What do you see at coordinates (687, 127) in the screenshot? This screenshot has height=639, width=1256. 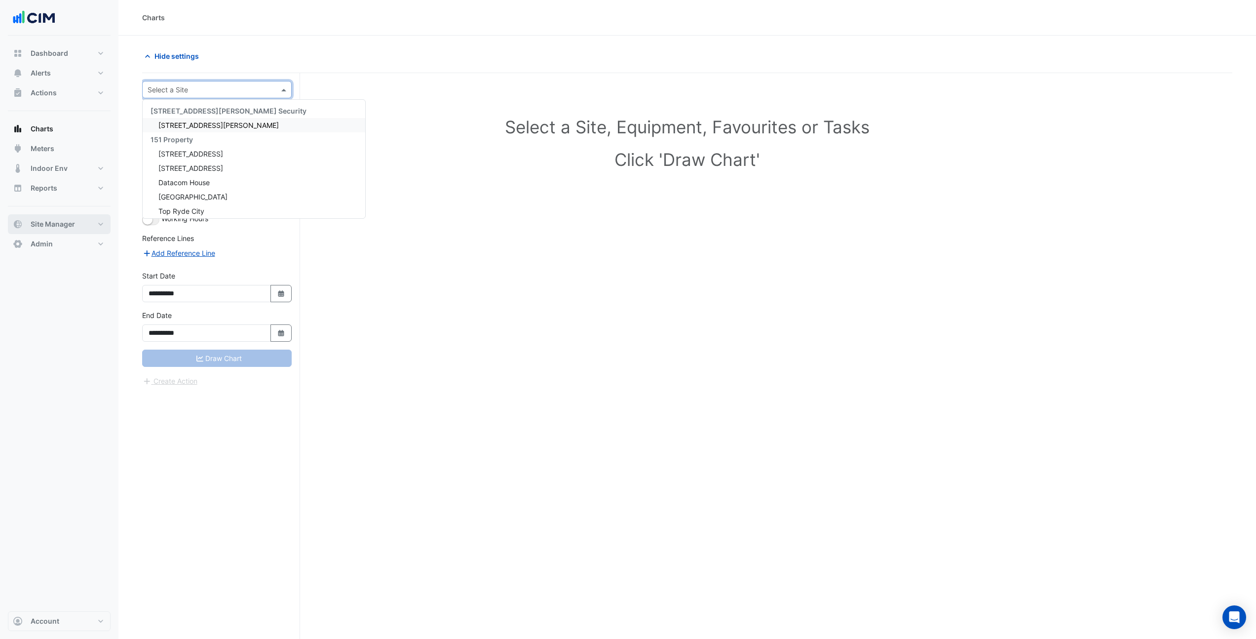 I see `h1: Select a Site, Equipment, Favourites or Tasks` at bounding box center [687, 127].